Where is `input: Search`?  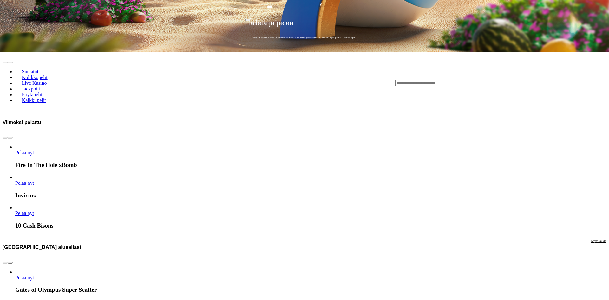 input: Search is located at coordinates (417, 83).